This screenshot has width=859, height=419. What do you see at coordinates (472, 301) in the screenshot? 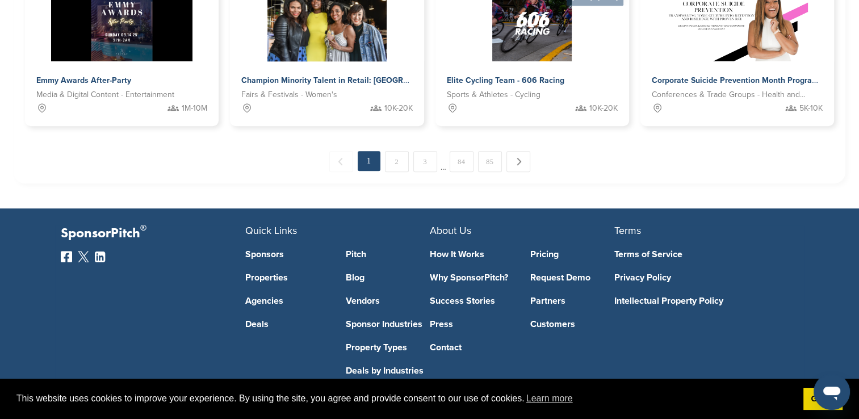
I see `a: Success Stories` at bounding box center [472, 301].